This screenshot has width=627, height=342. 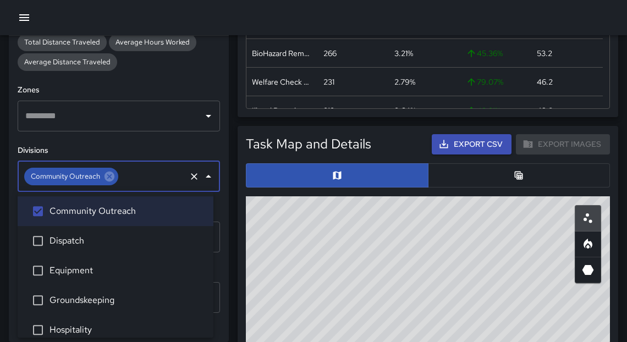 What do you see at coordinates (127, 330) in the screenshot?
I see `span: Hospitality` at bounding box center [127, 330].